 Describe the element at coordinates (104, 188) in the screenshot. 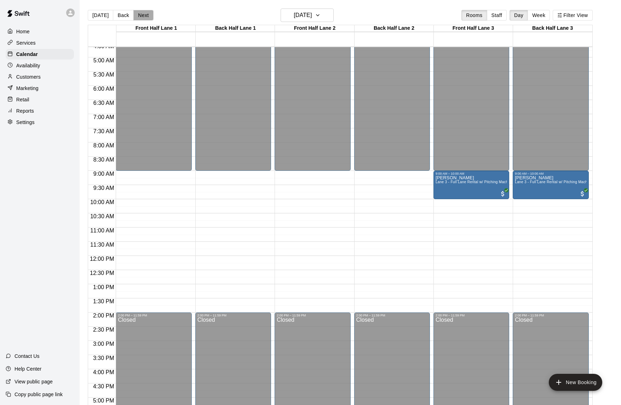

I see `span: 9:30 AM` at that location.